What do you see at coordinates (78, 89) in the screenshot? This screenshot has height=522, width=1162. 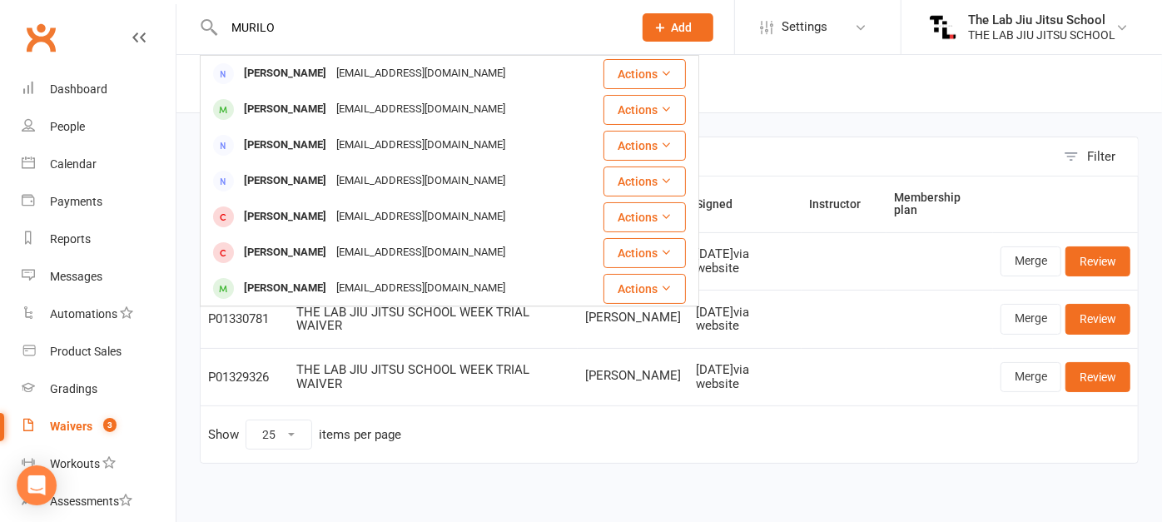 I see `div: Dashboard` at bounding box center [78, 89].